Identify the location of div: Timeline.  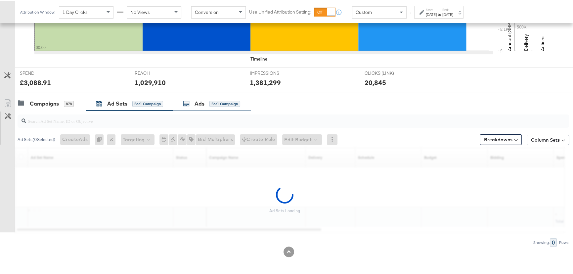
(259, 58).